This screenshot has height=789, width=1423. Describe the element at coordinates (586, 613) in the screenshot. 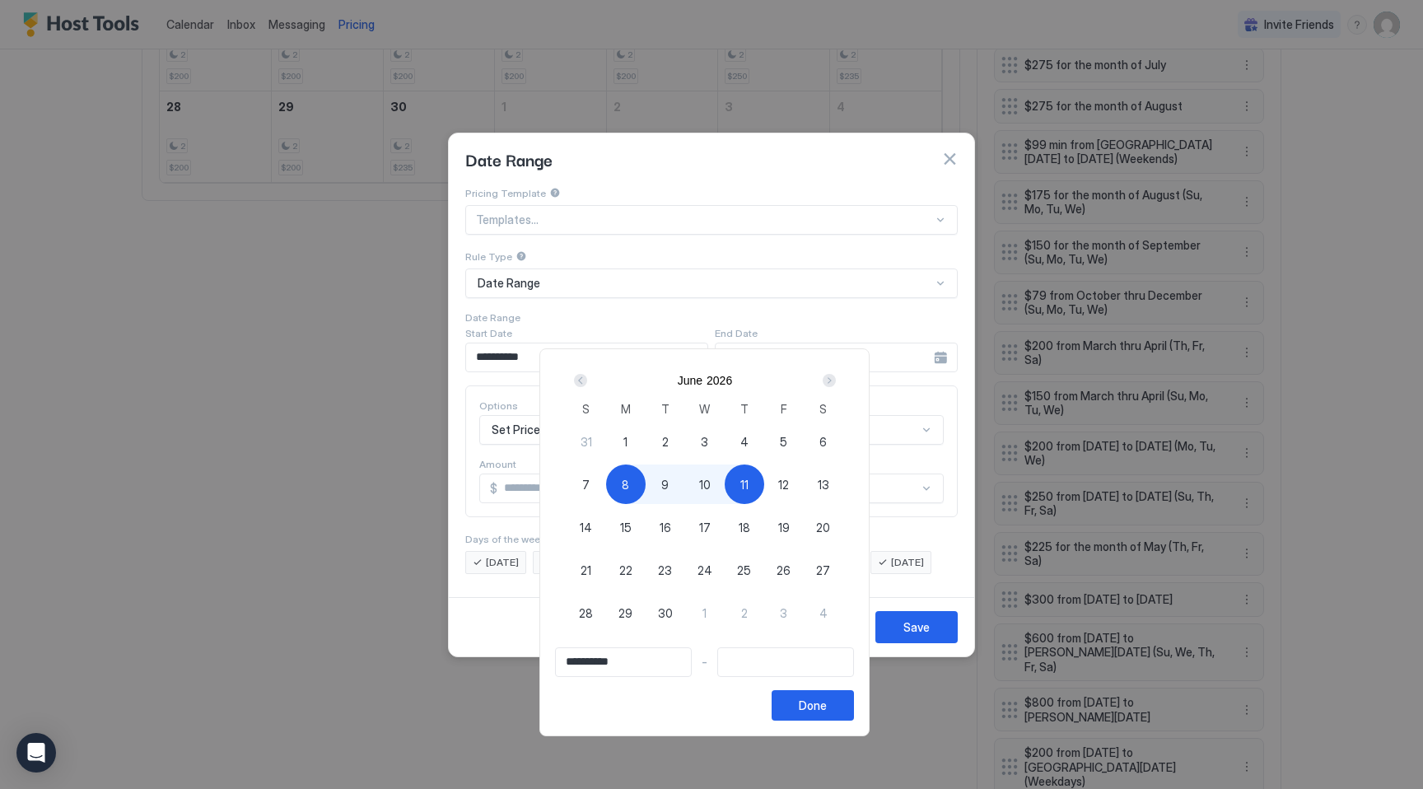

I see `button: 28` at that location.